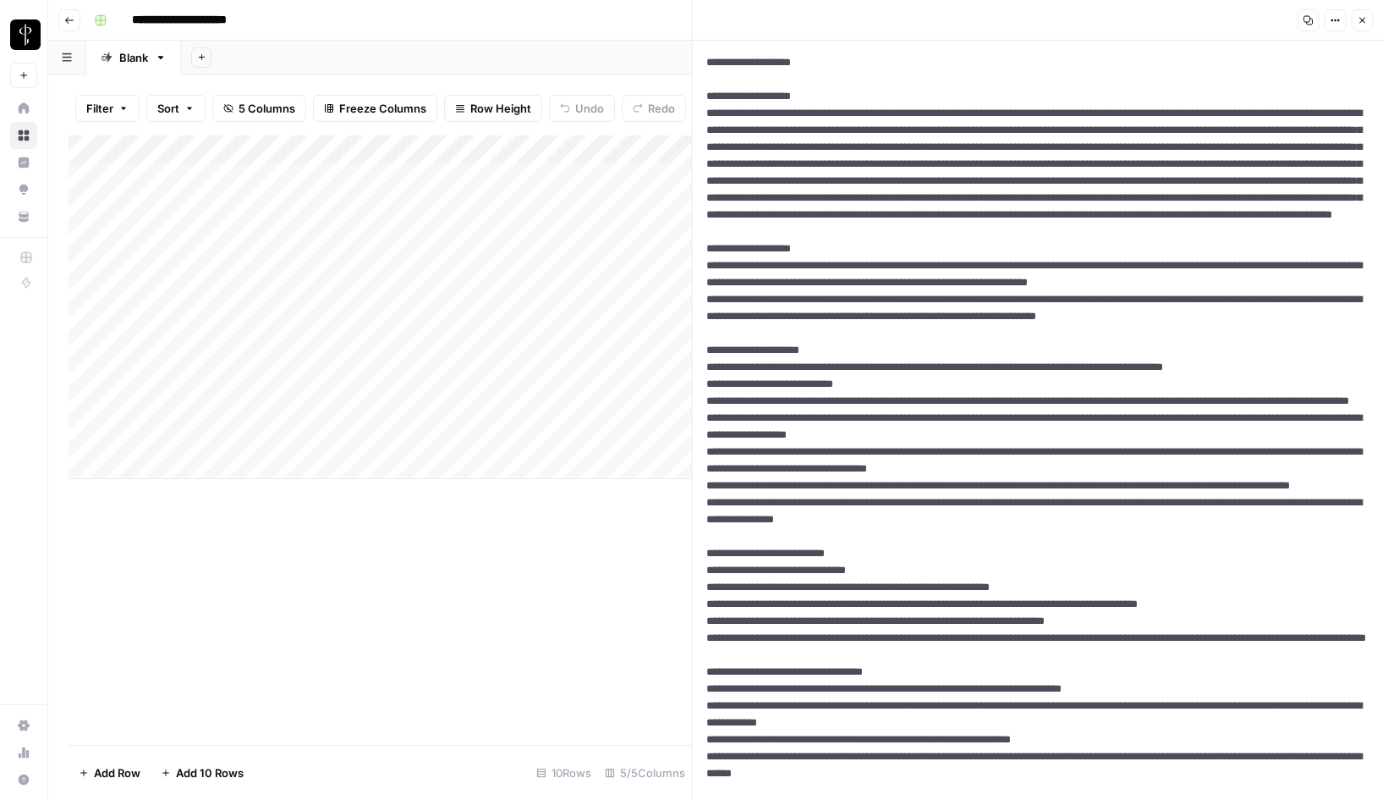 The height and width of the screenshot is (800, 1383). I want to click on button: Sort, so click(176, 108).